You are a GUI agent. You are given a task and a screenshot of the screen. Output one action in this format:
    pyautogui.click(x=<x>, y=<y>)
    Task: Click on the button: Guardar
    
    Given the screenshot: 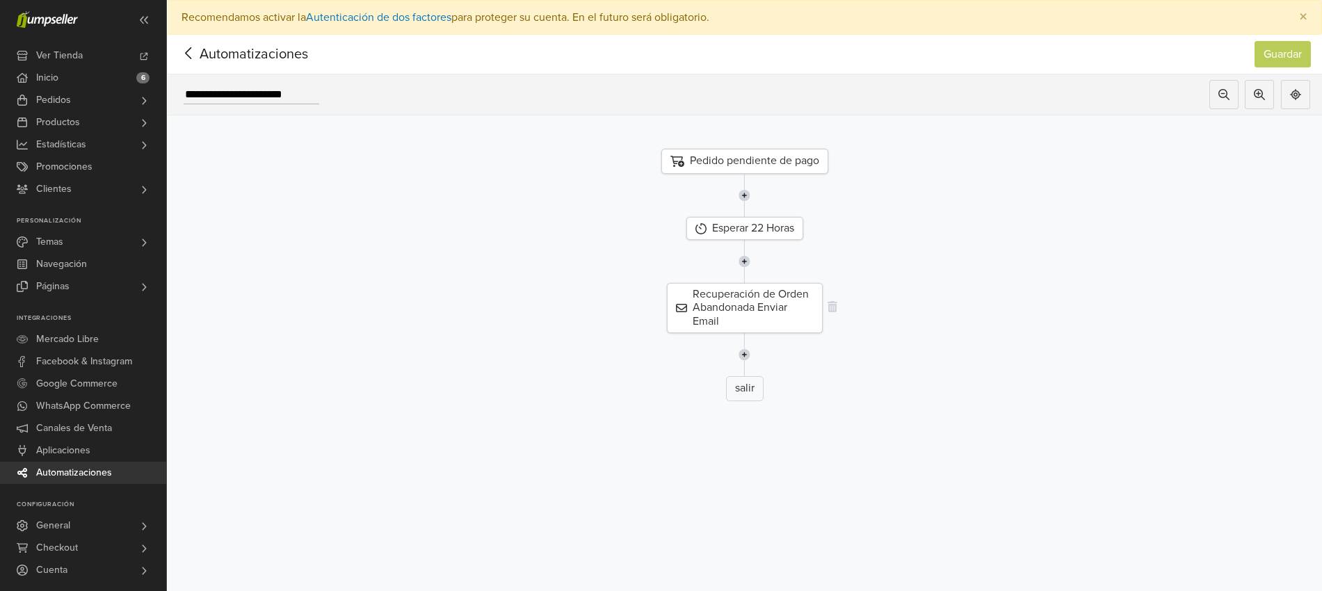 What is the action you would take?
    pyautogui.click(x=1282, y=54)
    